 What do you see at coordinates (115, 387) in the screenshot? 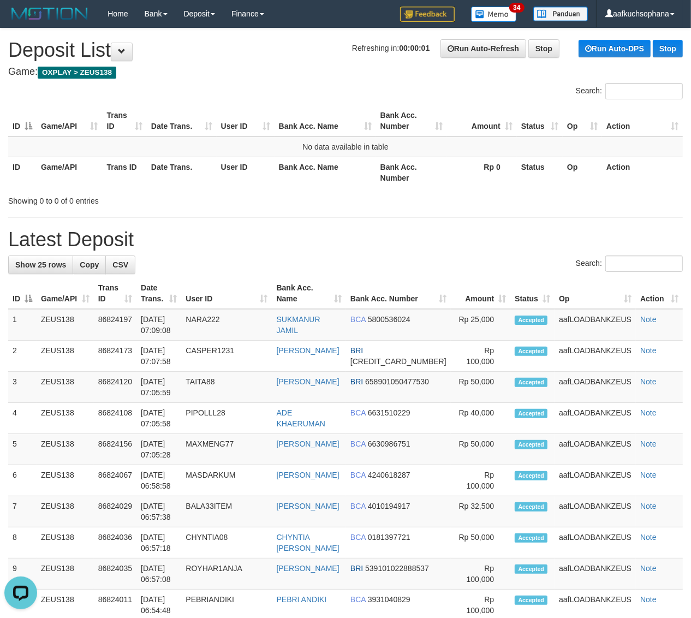
I see `td: 86824120` at bounding box center [115, 387].